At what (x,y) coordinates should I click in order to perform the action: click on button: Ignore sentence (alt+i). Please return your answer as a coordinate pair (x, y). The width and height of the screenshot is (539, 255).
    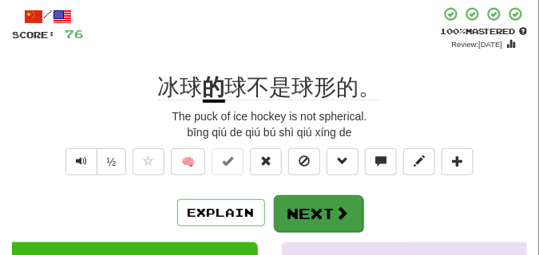
    Looking at the image, I should click on (304, 162).